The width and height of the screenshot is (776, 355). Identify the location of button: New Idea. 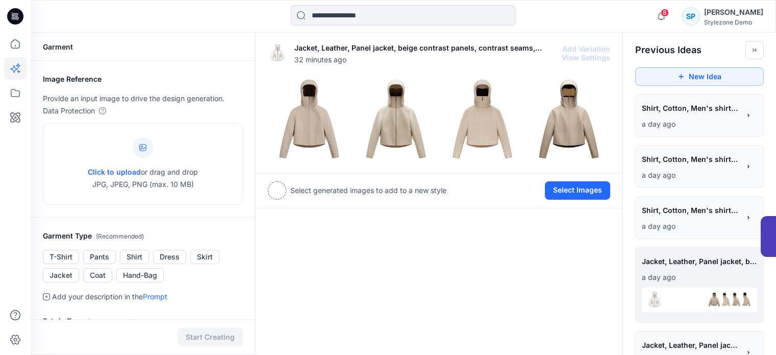
(700, 77).